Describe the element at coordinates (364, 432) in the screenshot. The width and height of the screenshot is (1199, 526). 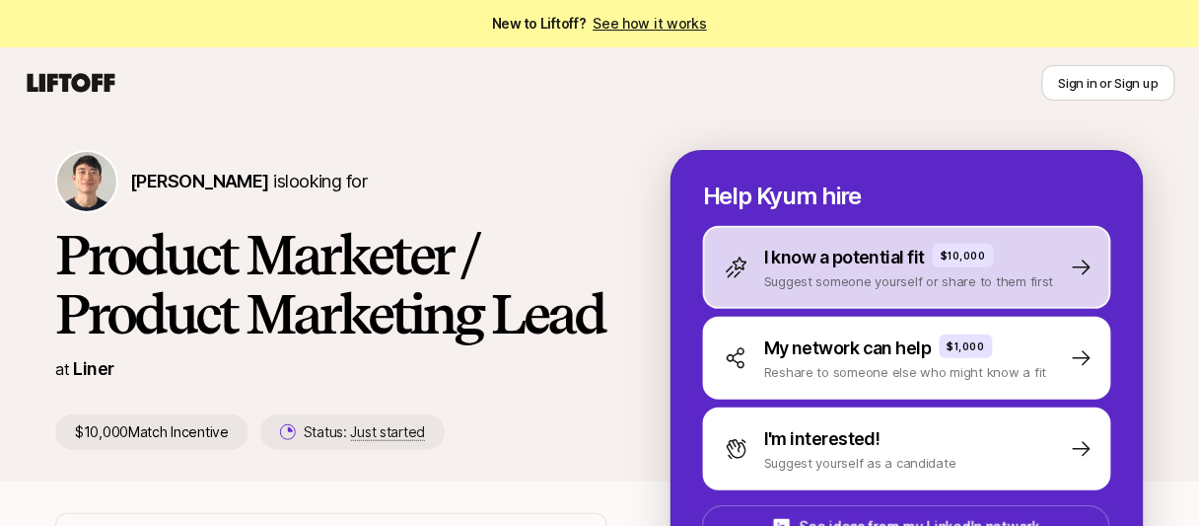
I see `p: Status:` at that location.